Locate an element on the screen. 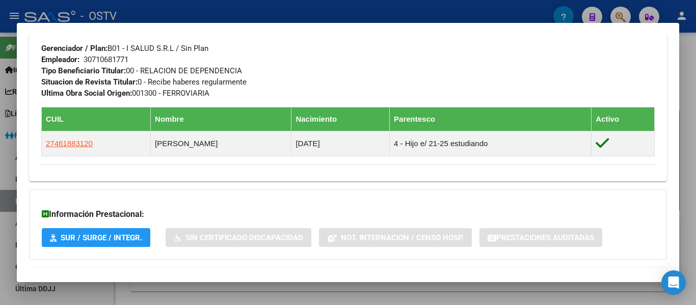  button: Not. Internacion / Censo Hosp. is located at coordinates (395, 237).